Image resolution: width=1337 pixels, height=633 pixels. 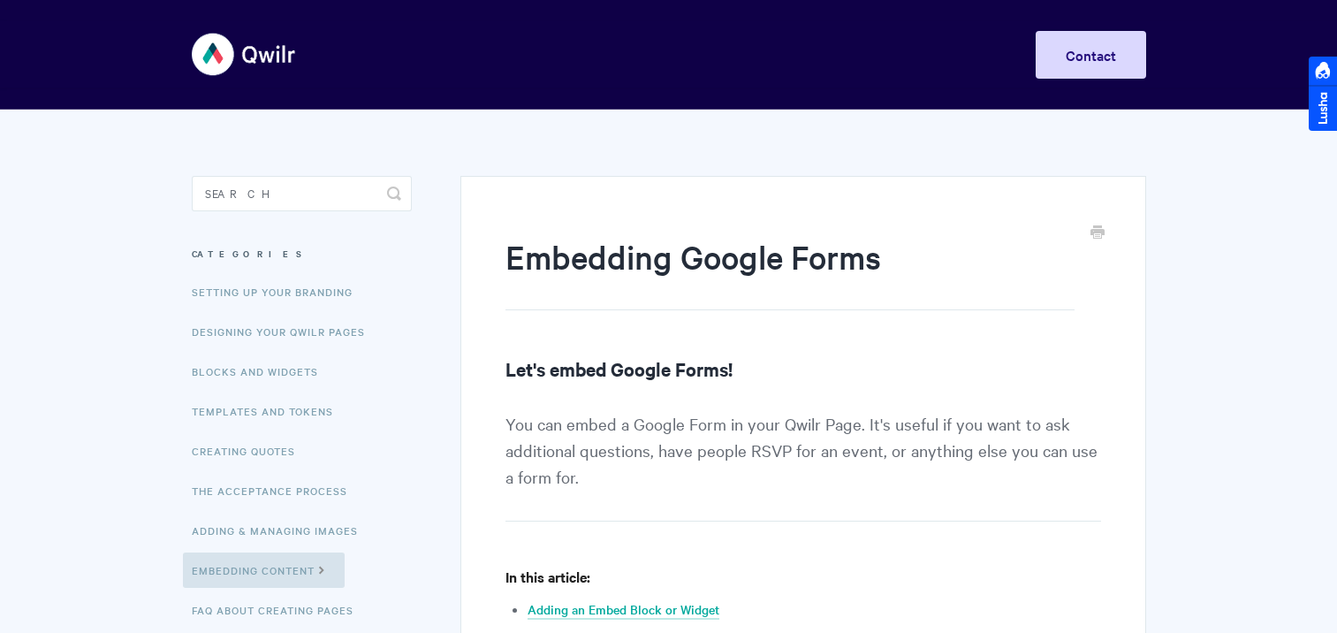 I want to click on img: Qwilr Help Center, so click(x=244, y=54).